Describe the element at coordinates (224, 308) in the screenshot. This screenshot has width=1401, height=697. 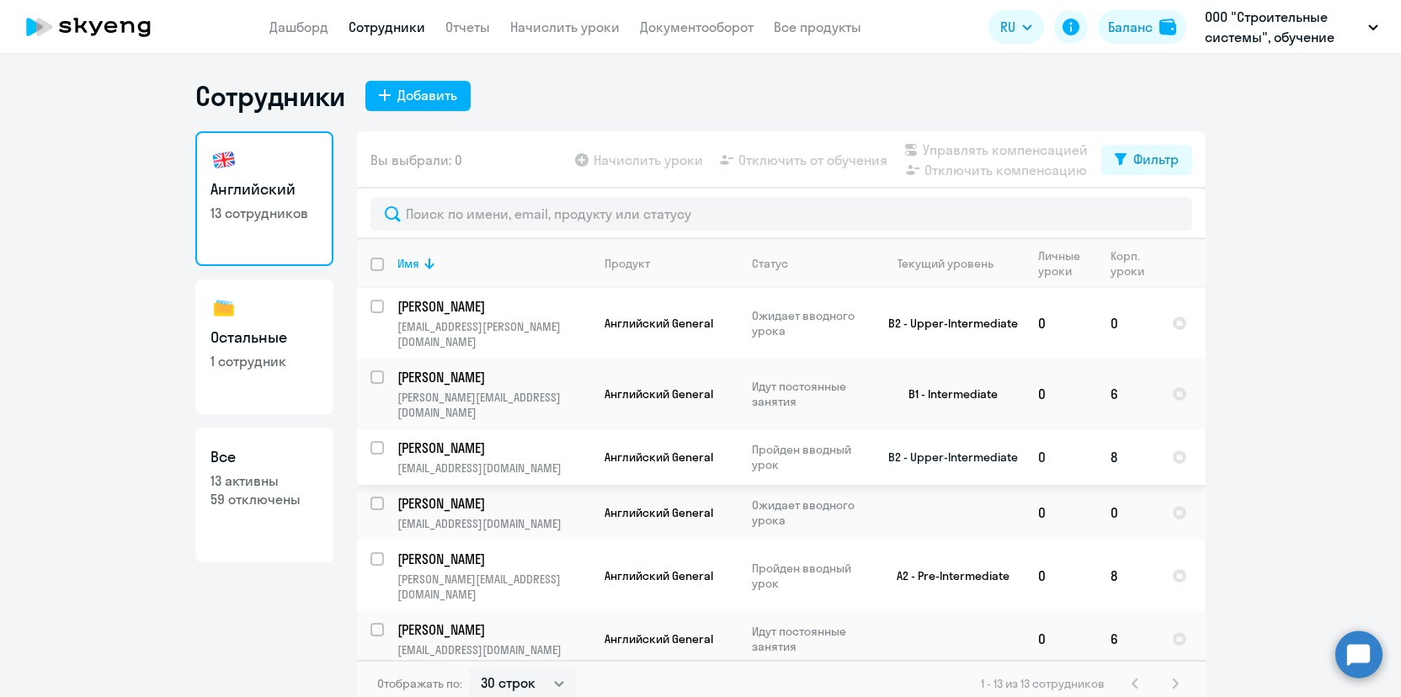
I see `img: others` at that location.